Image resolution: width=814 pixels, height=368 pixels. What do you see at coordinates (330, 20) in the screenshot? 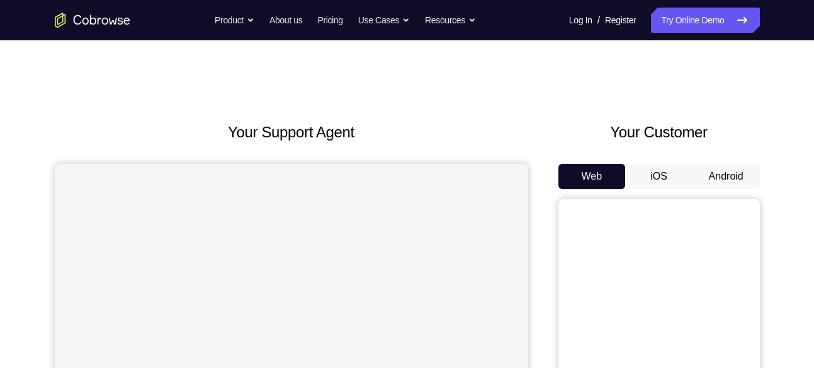
I see `a: Pricing` at bounding box center [330, 20].